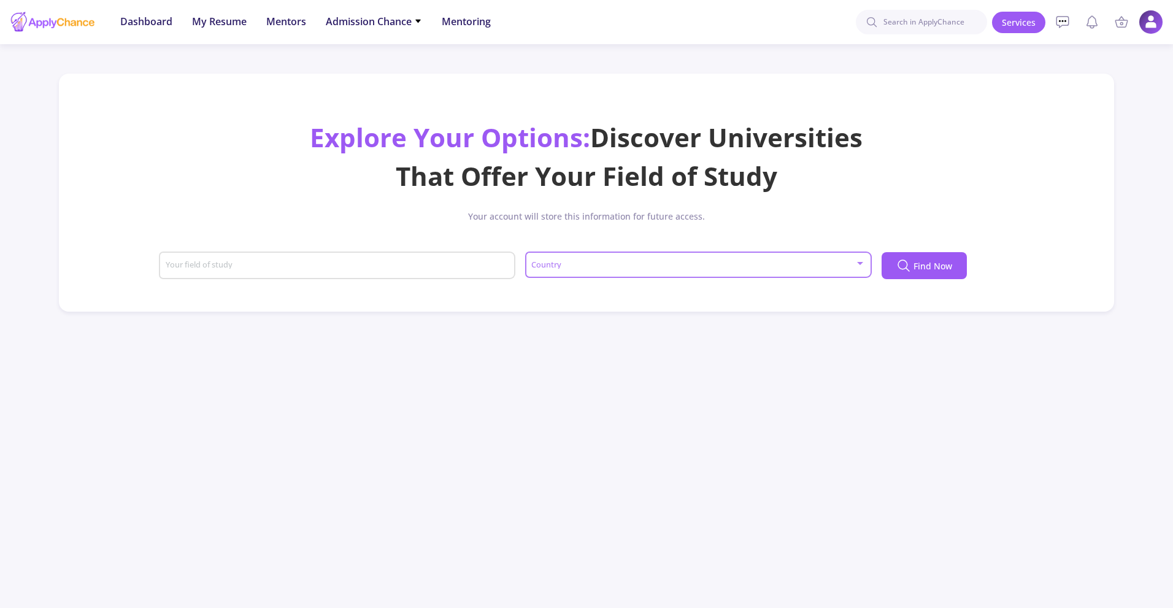  What do you see at coordinates (921, 22) in the screenshot?
I see `input: Search in ApplyChance` at bounding box center [921, 22].